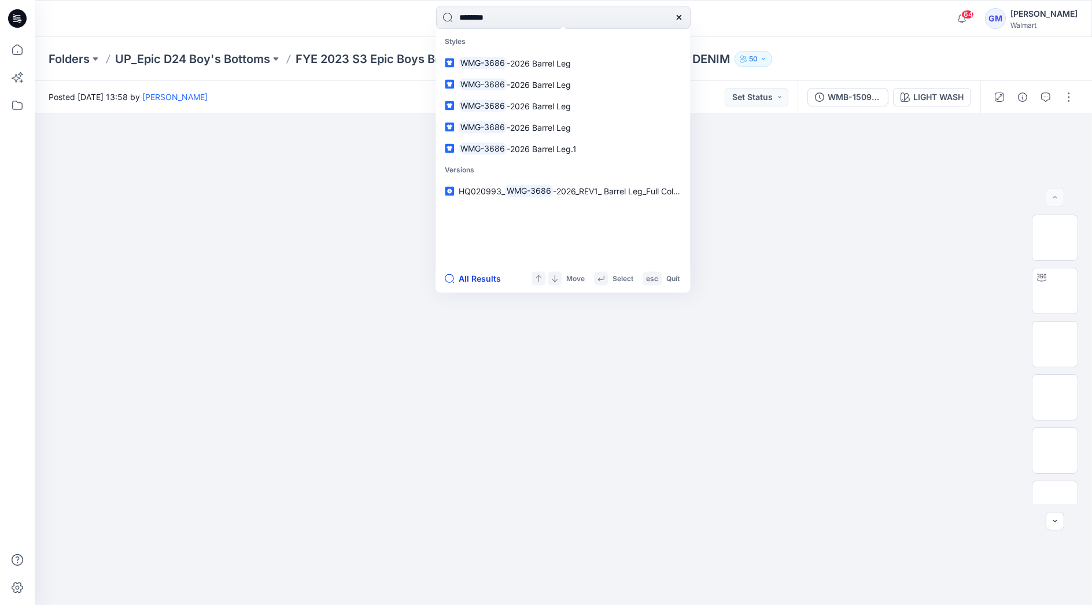 The image size is (1092, 605). I want to click on p: Select, so click(623, 278).